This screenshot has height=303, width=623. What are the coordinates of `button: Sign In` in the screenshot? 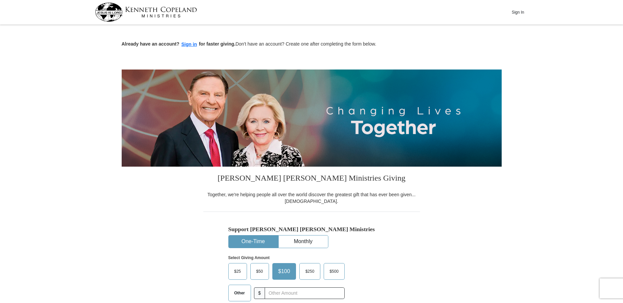 It's located at (518, 12).